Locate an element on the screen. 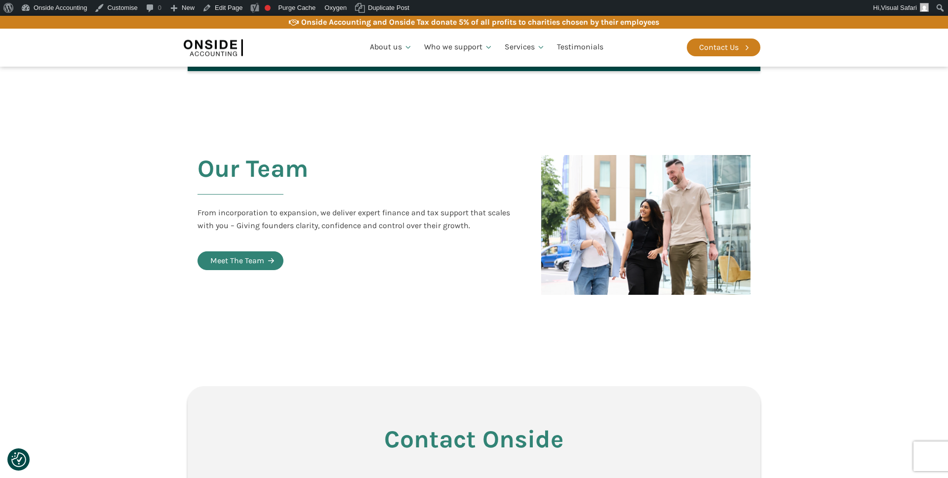 The image size is (948, 478). div: Contact Us is located at coordinates (719, 47).